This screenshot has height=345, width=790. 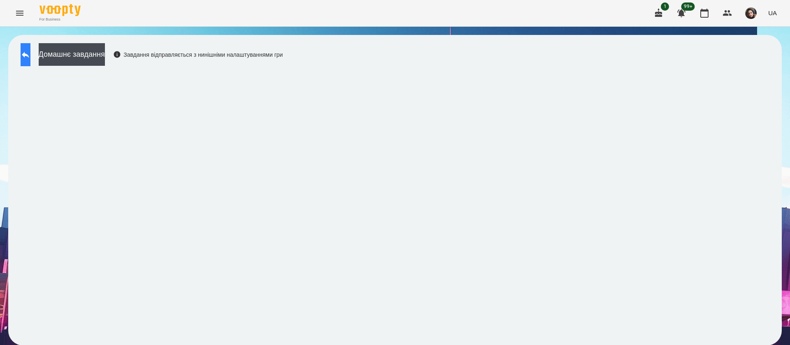 What do you see at coordinates (198, 55) in the screenshot?
I see `div: Завдання відправляється з нинішніми налаштуваннями гри` at bounding box center [198, 55].